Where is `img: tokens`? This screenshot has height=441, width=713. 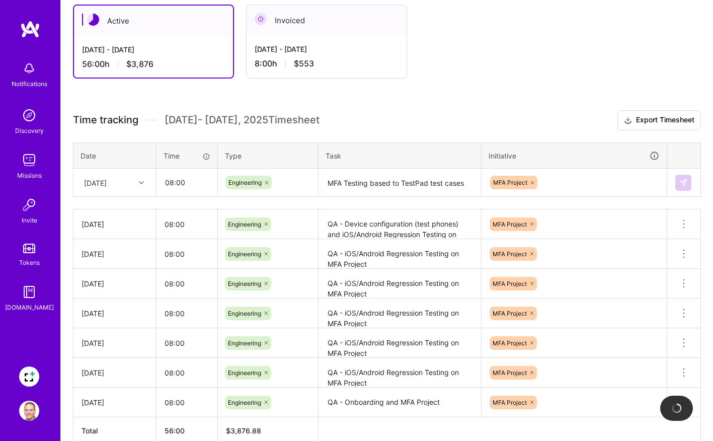
img: tokens is located at coordinates (29, 248).